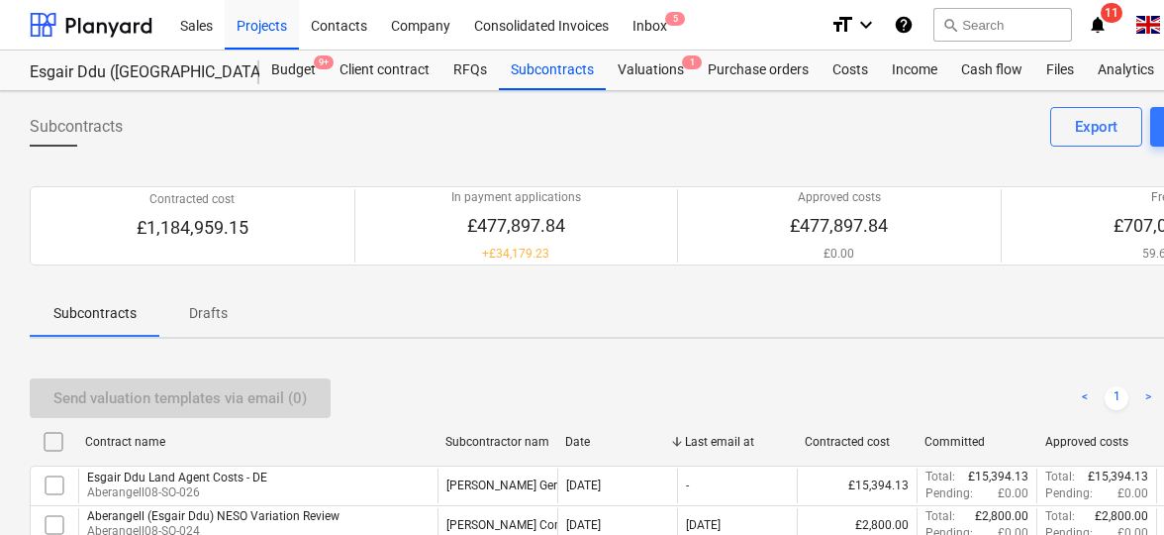 The width and height of the screenshot is (1164, 535). I want to click on a: Cash flow, so click(992, 70).